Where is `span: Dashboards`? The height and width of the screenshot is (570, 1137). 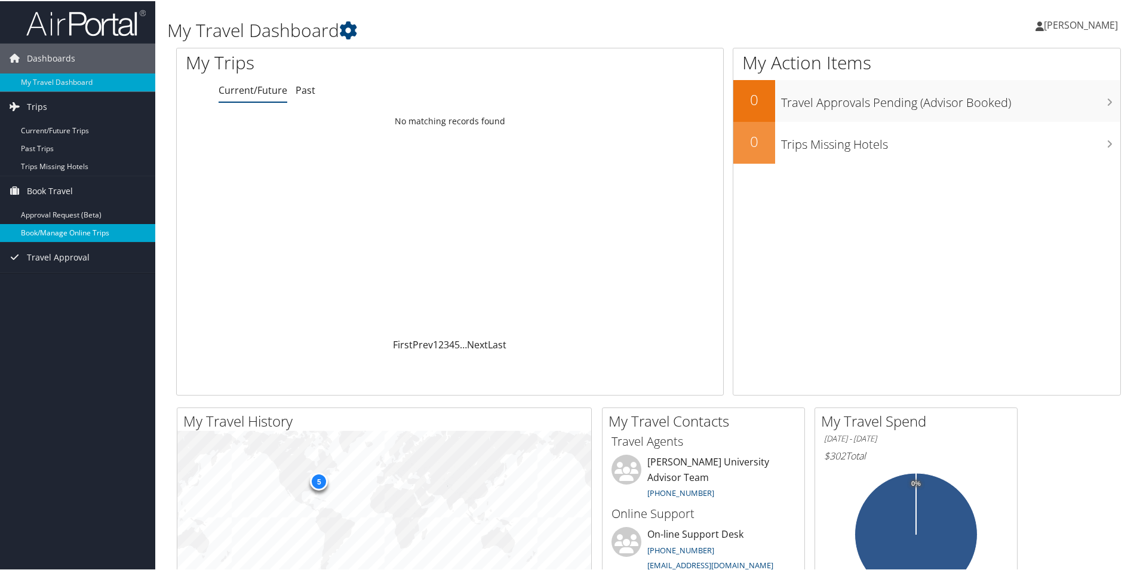
span: Dashboards is located at coordinates (51, 57).